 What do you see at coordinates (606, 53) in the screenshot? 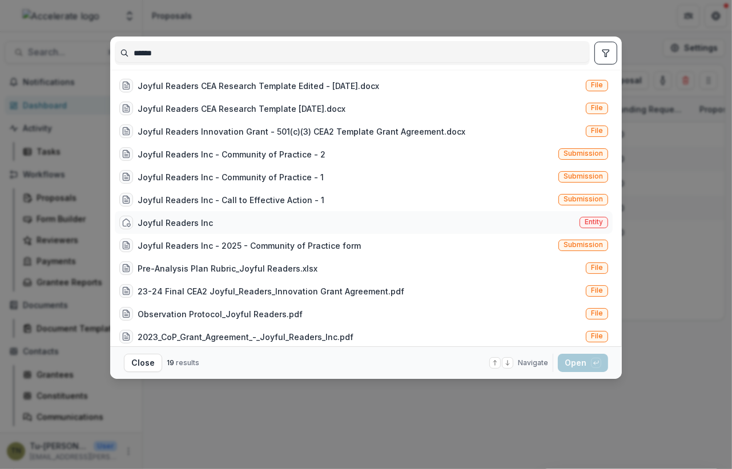
I see `button: toggle filters` at bounding box center [606, 53].